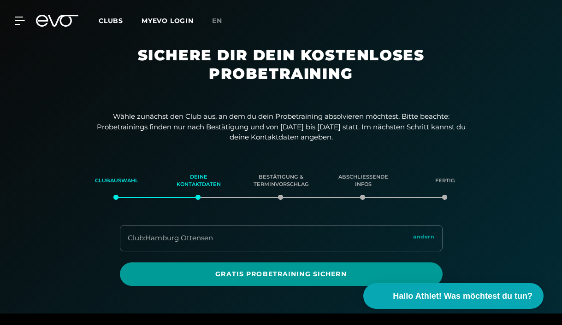 The image size is (562, 325). Describe the element at coordinates (281, 274) in the screenshot. I see `a: Gratis Probetraining sichern` at that location.